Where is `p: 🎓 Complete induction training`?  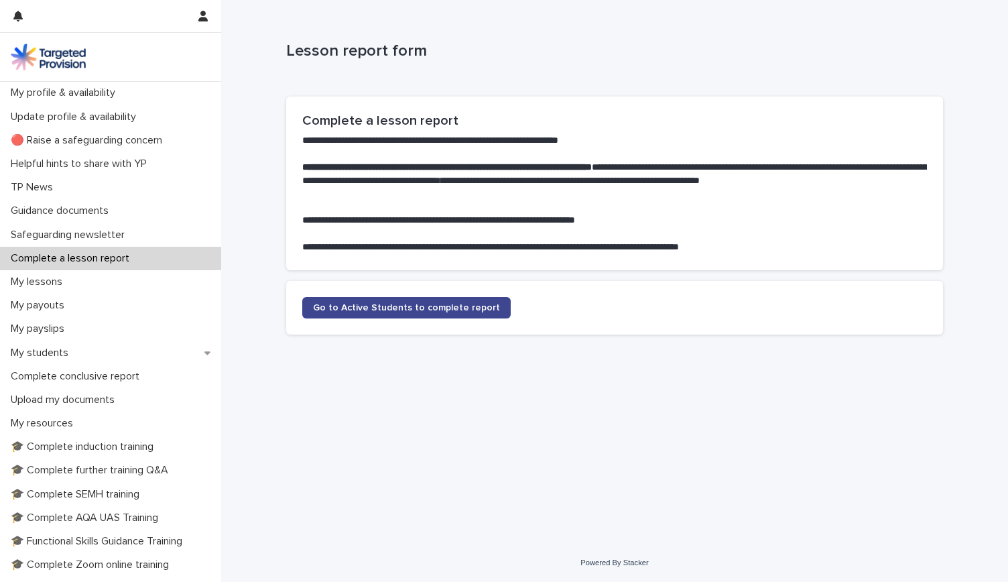
p: 🎓 Complete induction training is located at coordinates (84, 446).